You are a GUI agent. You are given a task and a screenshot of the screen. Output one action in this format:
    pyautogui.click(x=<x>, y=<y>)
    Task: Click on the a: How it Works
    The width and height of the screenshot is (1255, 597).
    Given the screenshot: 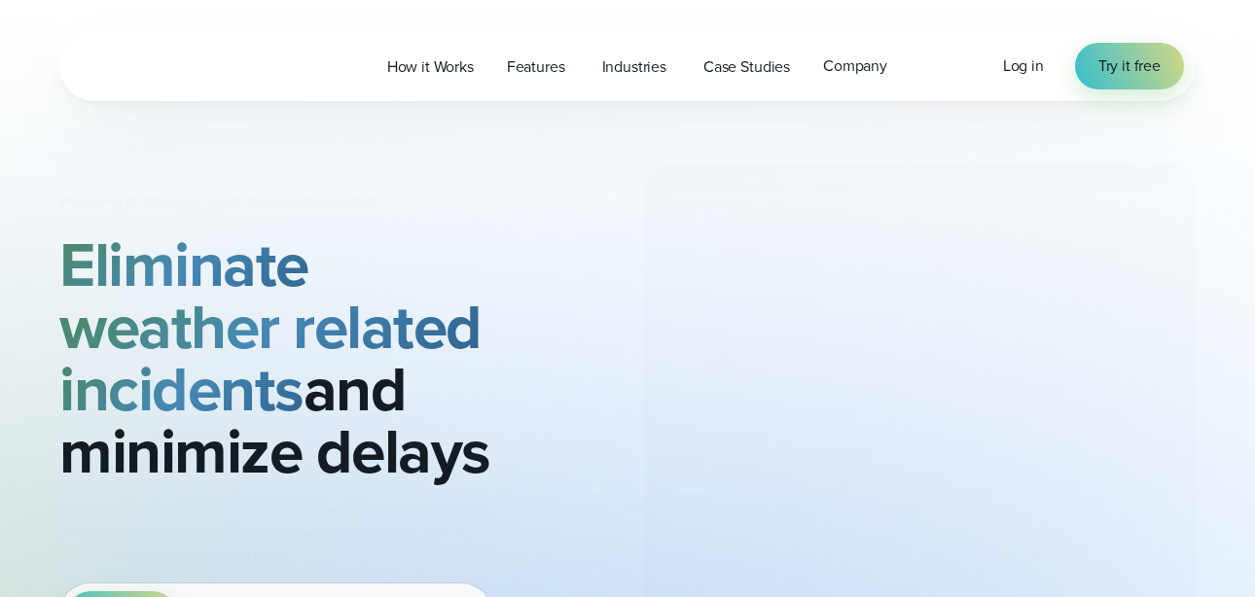 What is the action you would take?
    pyautogui.click(x=430, y=66)
    